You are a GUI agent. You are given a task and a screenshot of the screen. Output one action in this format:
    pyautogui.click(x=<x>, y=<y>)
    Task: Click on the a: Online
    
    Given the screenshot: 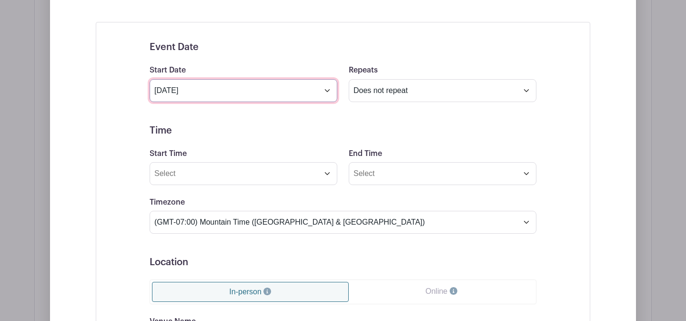 What is the action you would take?
    pyautogui.click(x=441, y=291)
    